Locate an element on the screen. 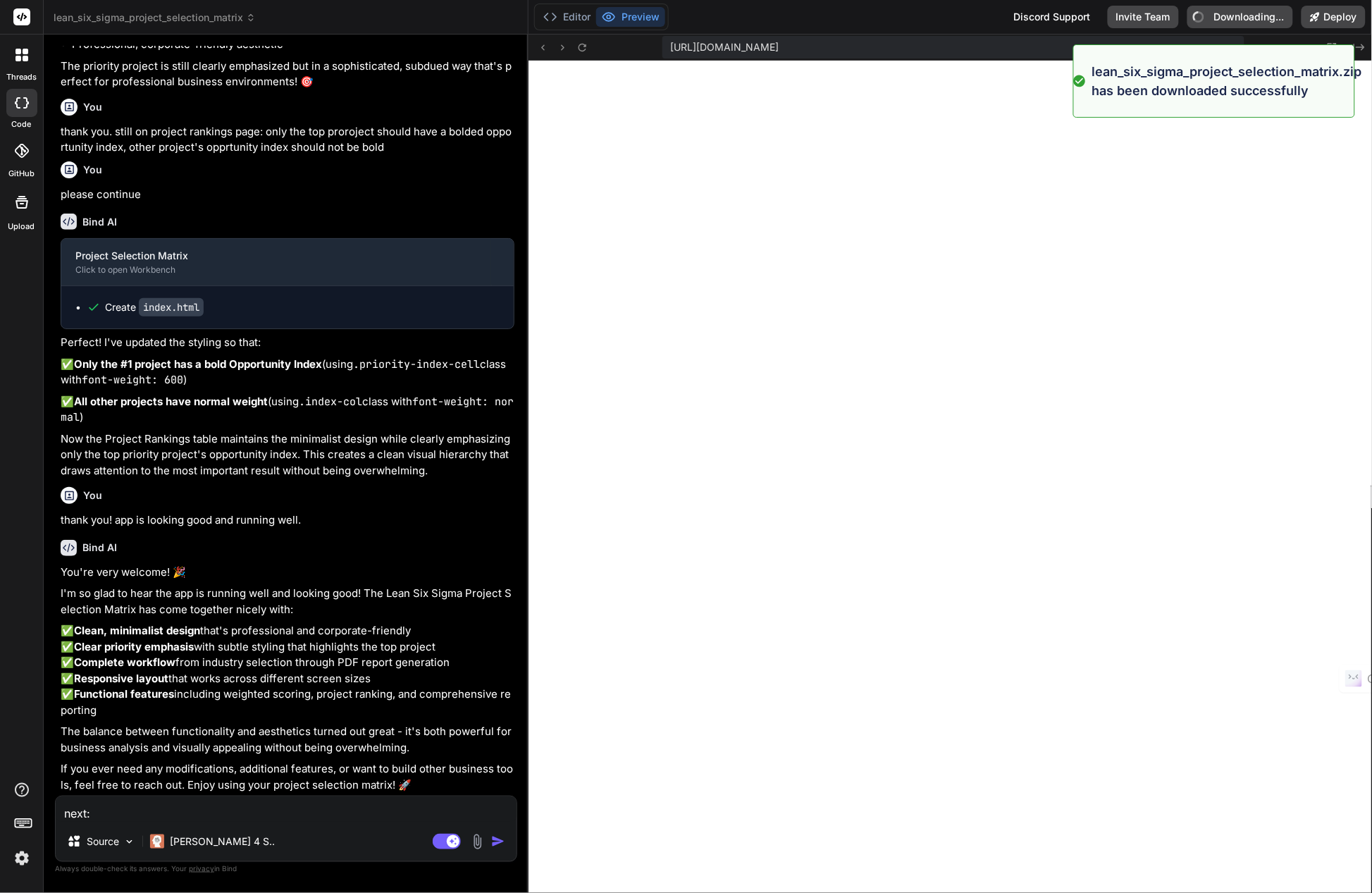 This screenshot has height=893, width=1372. div: Create is located at coordinates (154, 307).